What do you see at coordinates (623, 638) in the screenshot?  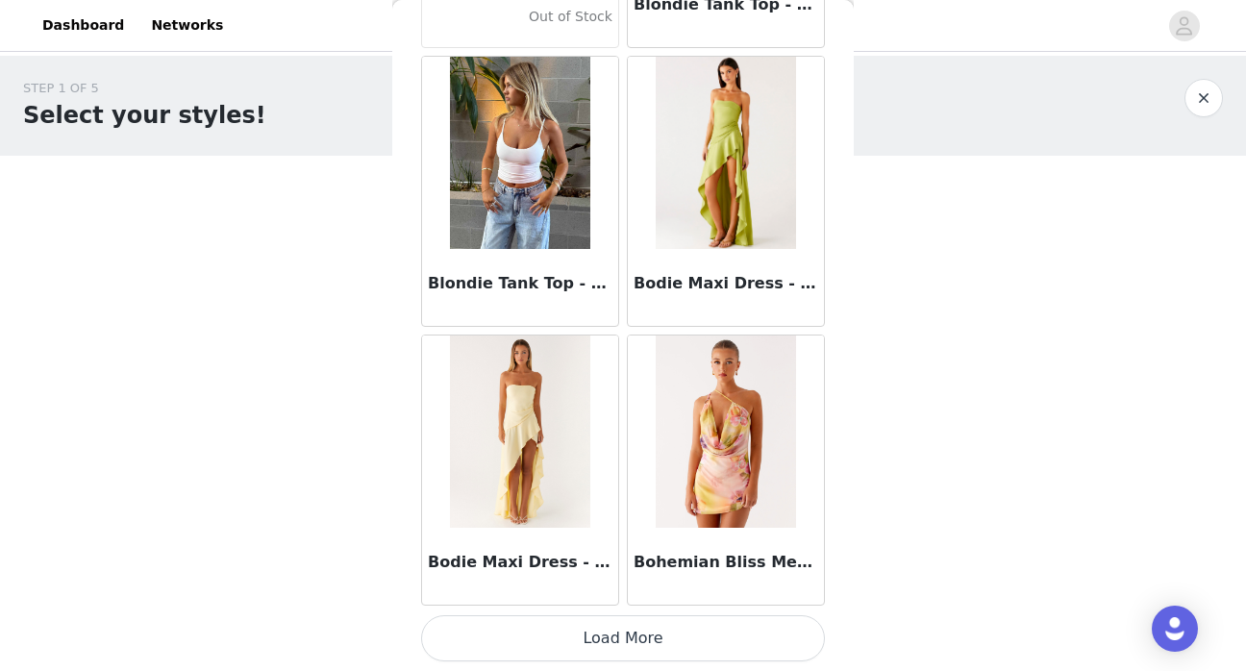 I see `button: Load More` at bounding box center [623, 638].